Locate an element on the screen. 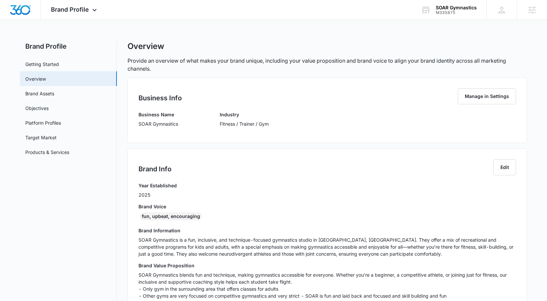 This screenshot has width=547, height=301. h2: Brand Info is located at coordinates (155, 169).